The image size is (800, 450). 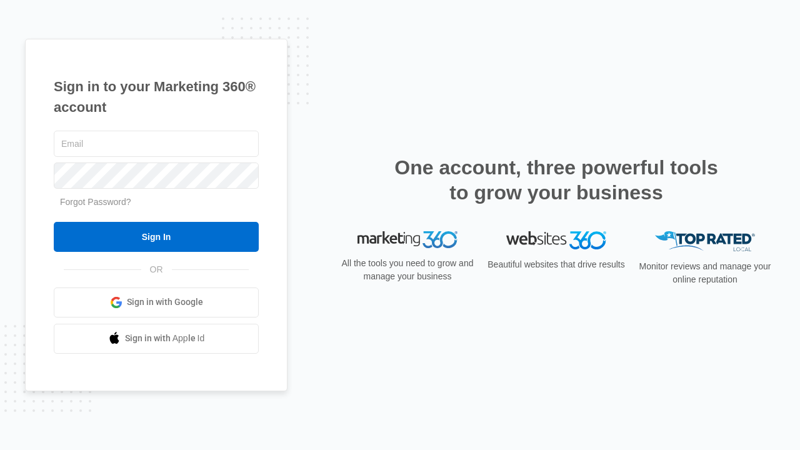 I want to click on img: Websites 360, so click(x=556, y=240).